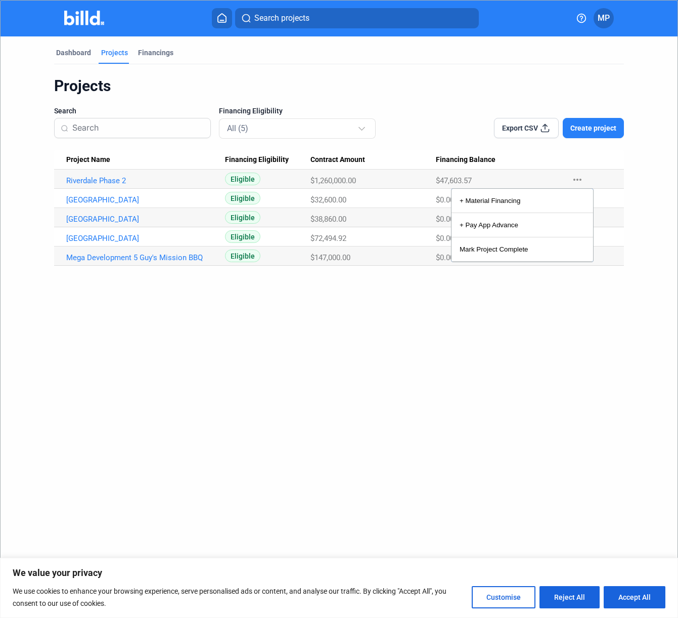 This screenshot has width=678, height=618. What do you see at coordinates (522, 201) in the screenshot?
I see `button: + Material Financing` at bounding box center [522, 201].